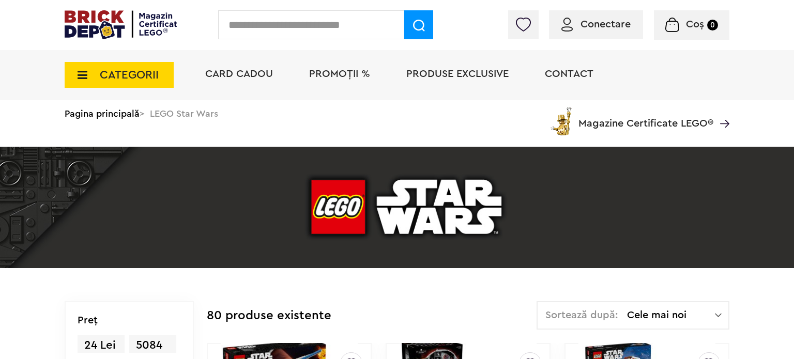 This screenshot has width=794, height=359. Describe the element at coordinates (596, 24) in the screenshot. I see `a: Conectare` at that location.